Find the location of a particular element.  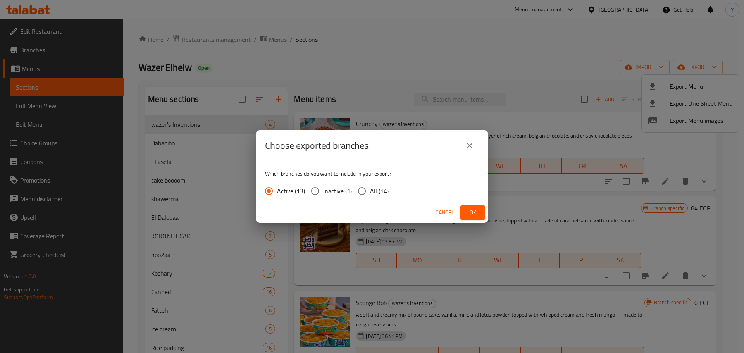

p: Which branches do you want to include in your export? is located at coordinates (372, 174).